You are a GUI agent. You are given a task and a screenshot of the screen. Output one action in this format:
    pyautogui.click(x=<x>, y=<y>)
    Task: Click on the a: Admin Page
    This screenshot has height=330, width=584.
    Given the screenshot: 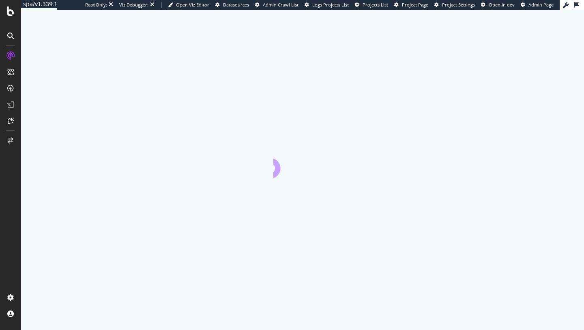 What is the action you would take?
    pyautogui.click(x=537, y=5)
    